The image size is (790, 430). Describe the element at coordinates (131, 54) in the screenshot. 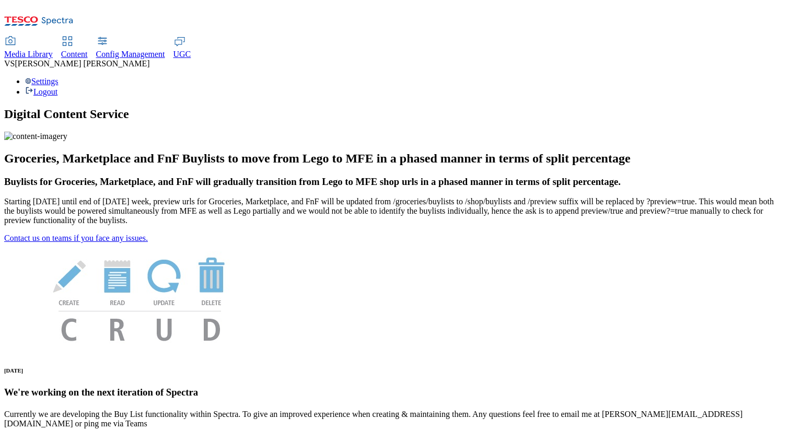

I see `span: Config Management` at that location.